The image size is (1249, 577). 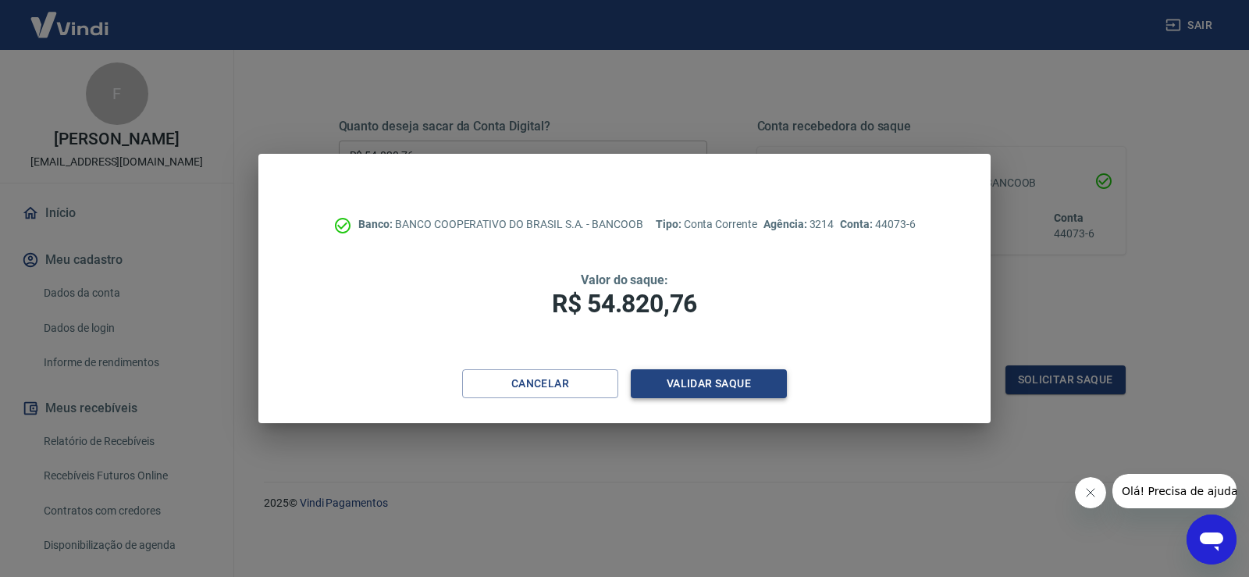 I want to click on span: R$ 54.820,76, so click(x=625, y=304).